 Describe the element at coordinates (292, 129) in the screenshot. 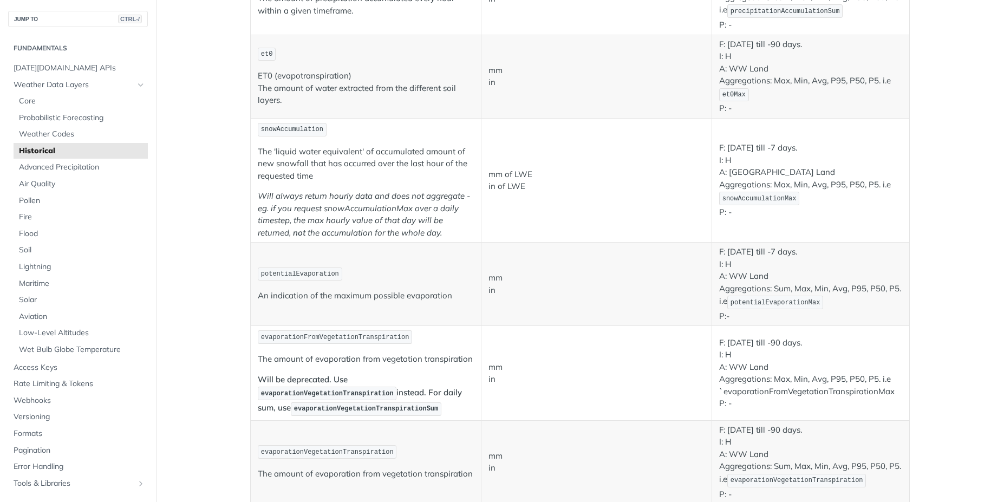

I see `span: snowAccumulation` at that location.